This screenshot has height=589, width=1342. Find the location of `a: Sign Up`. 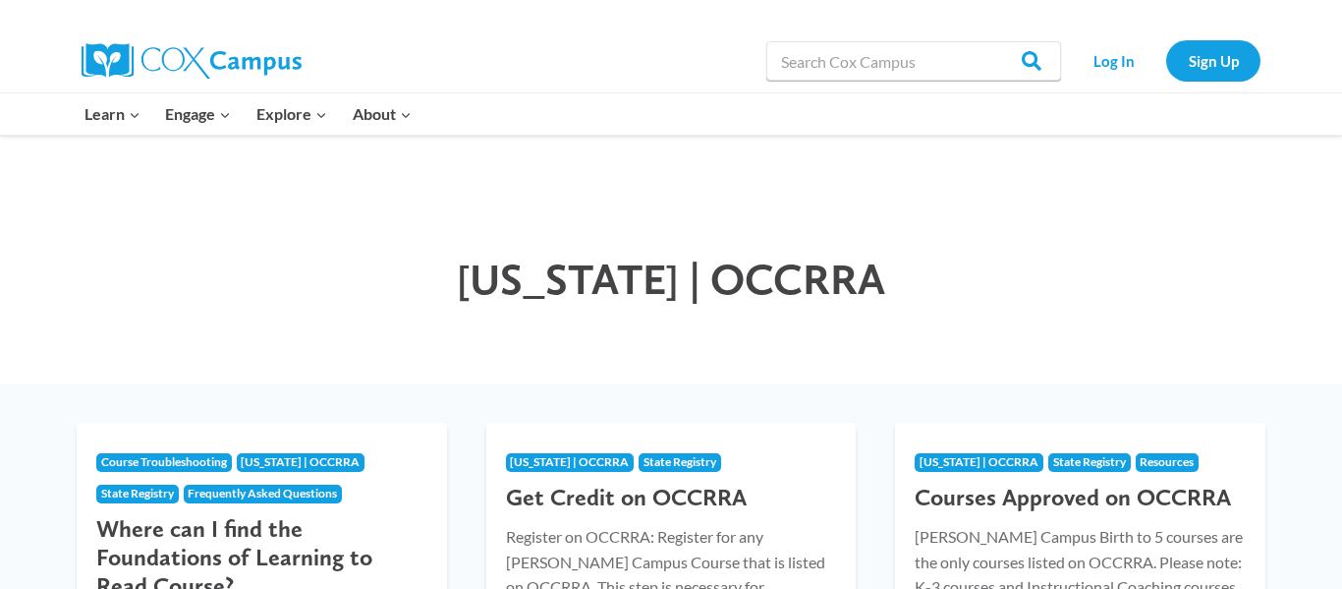

a: Sign Up is located at coordinates (1214, 60).